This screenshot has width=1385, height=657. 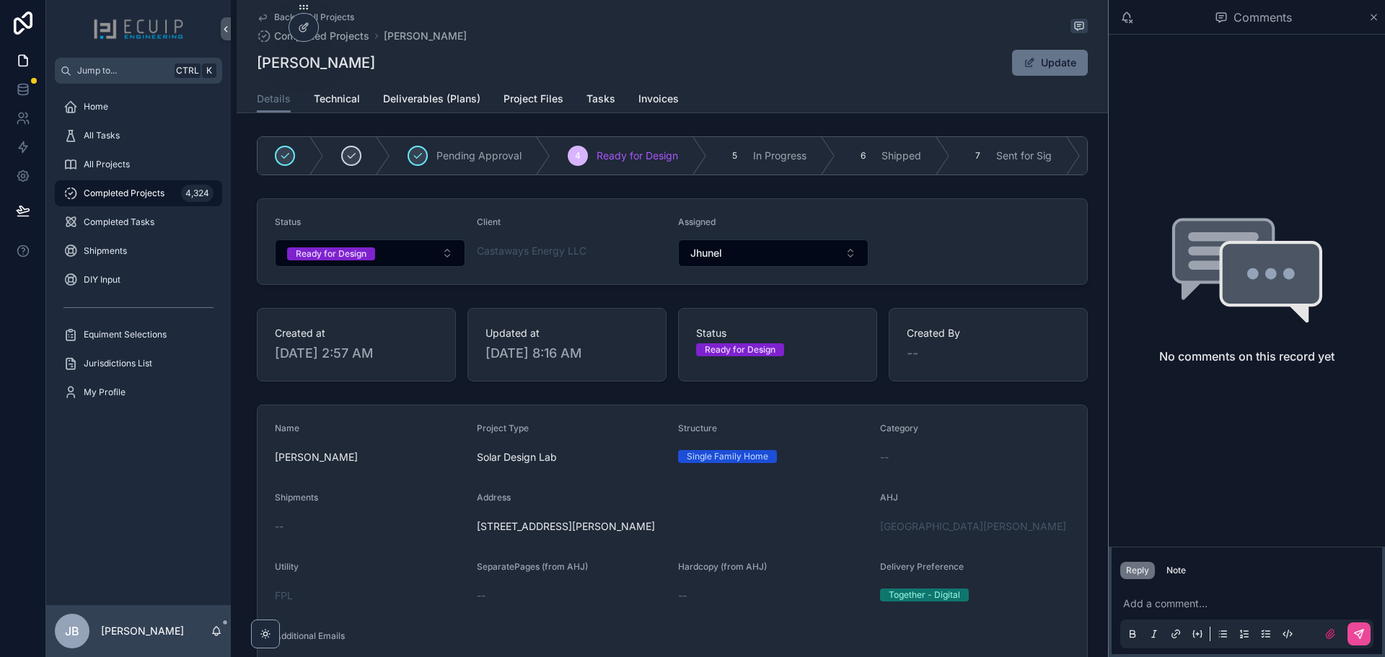 I want to click on span: Updated at, so click(x=567, y=333).